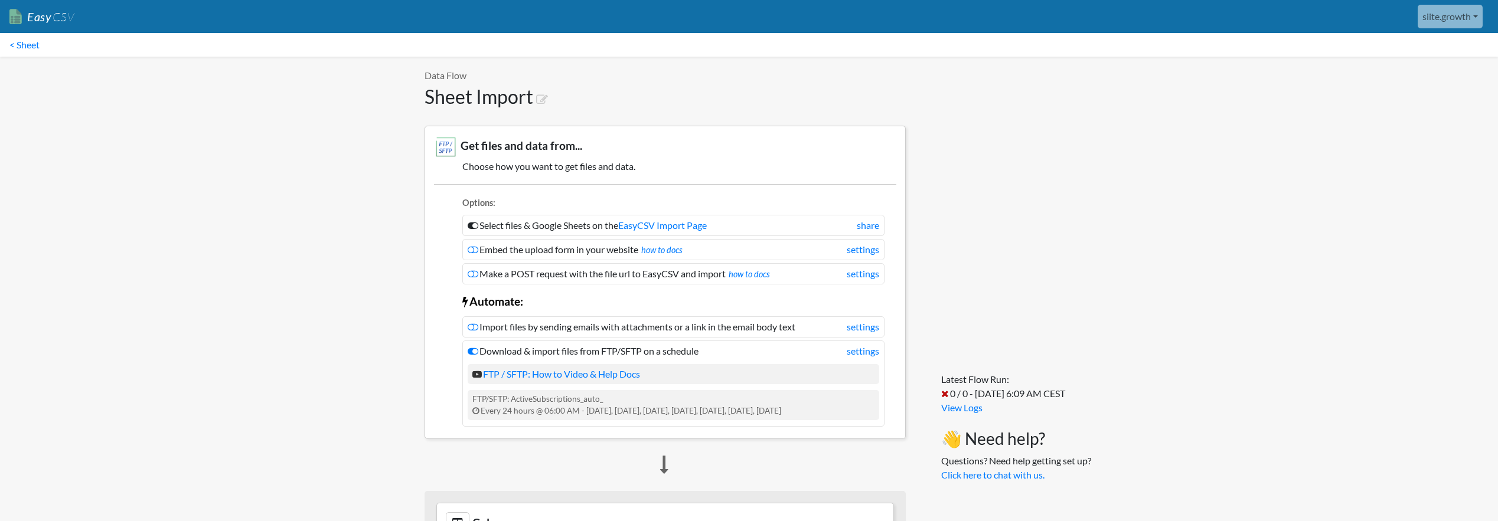 The width and height of the screenshot is (1498, 521). I want to click on h1: Sheet Import, so click(665, 97).